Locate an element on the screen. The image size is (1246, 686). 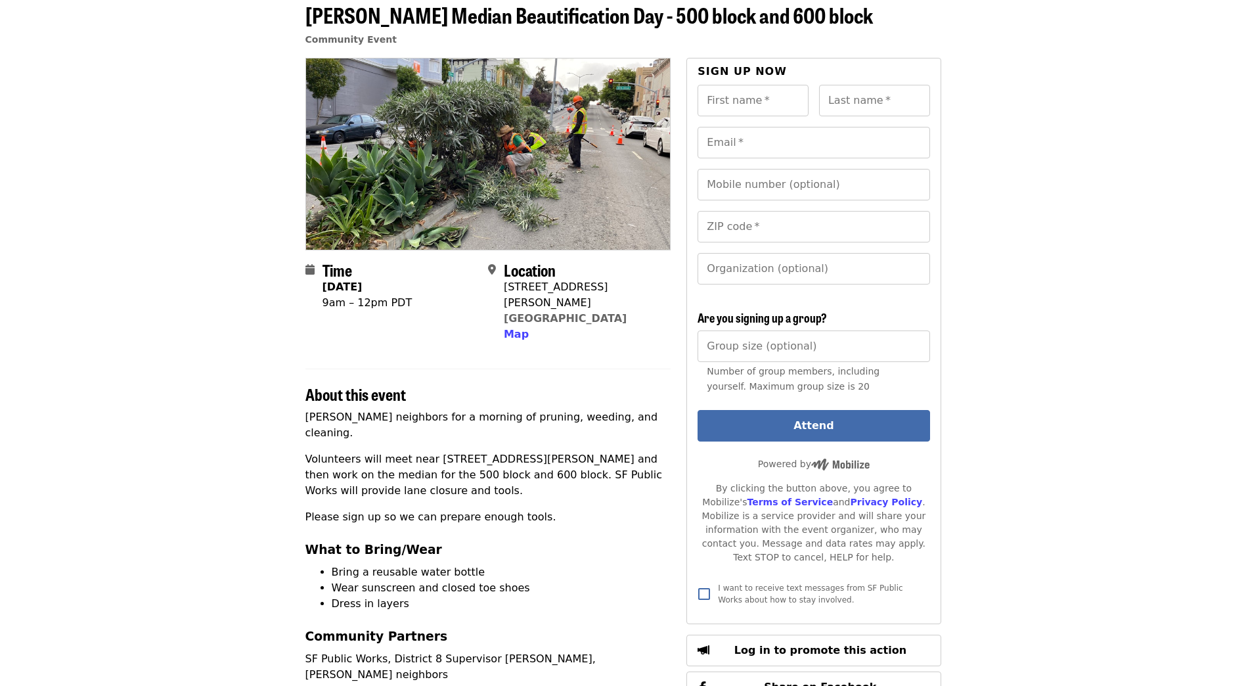
a: Privacy Policy is located at coordinates (886, 502).